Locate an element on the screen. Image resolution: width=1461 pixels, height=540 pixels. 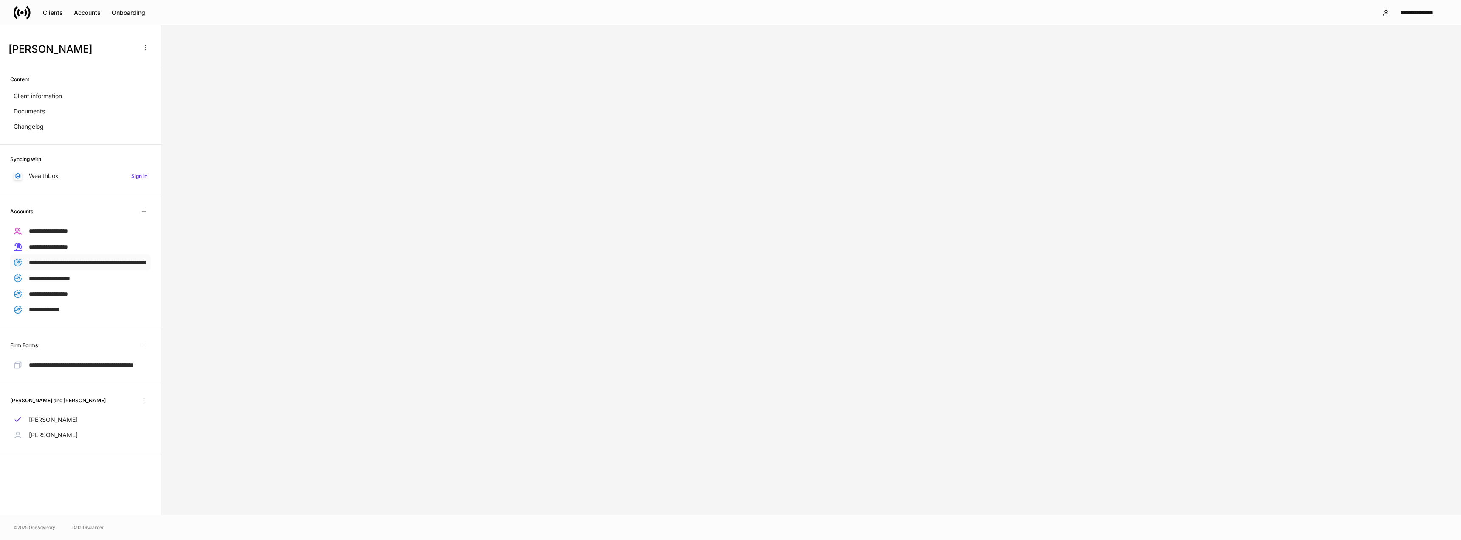
a: Documents is located at coordinates (80, 111).